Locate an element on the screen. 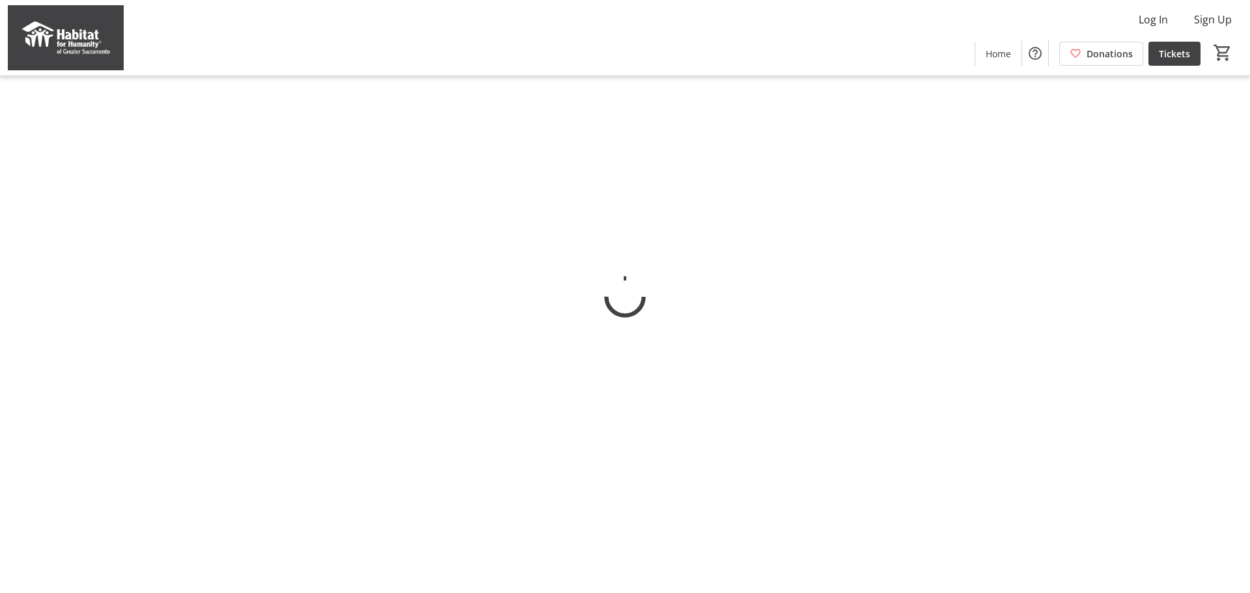 The width and height of the screenshot is (1250, 593). a: Donations is located at coordinates (1101, 53).